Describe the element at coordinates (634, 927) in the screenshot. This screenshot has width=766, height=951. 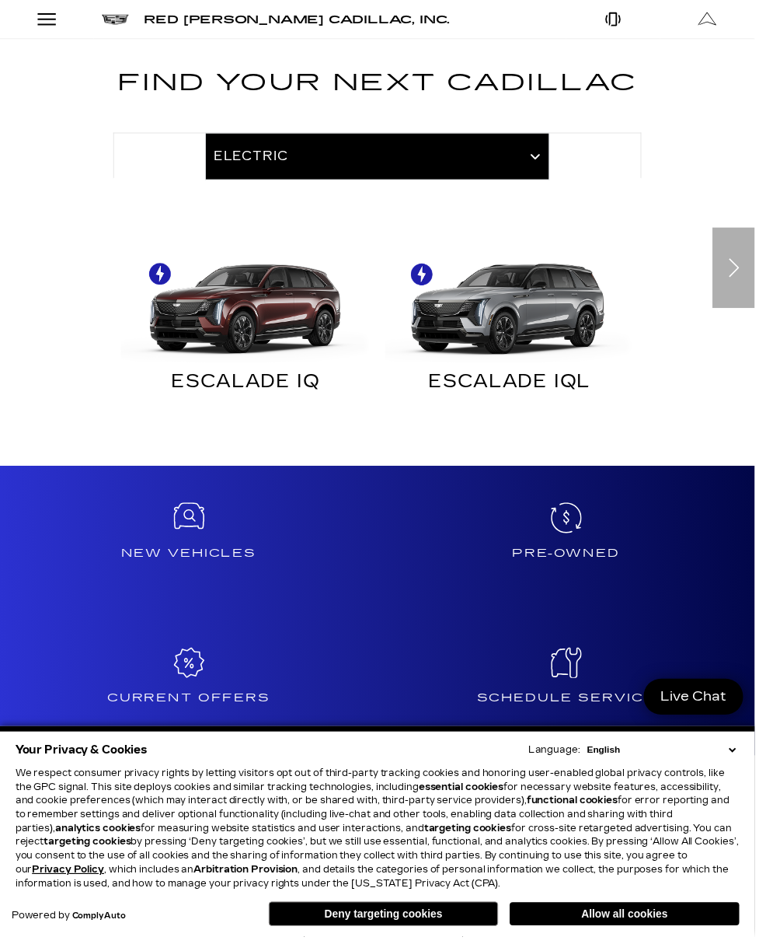
I see `button: Allow all cookies` at that location.